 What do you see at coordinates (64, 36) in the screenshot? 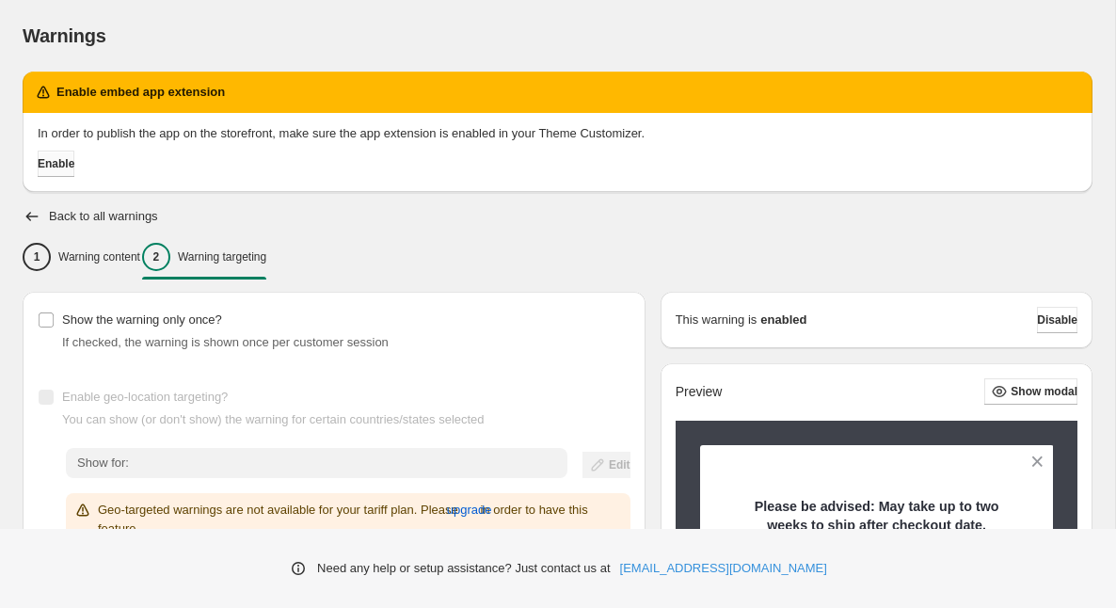
I see `span: Warnings` at bounding box center [64, 36].